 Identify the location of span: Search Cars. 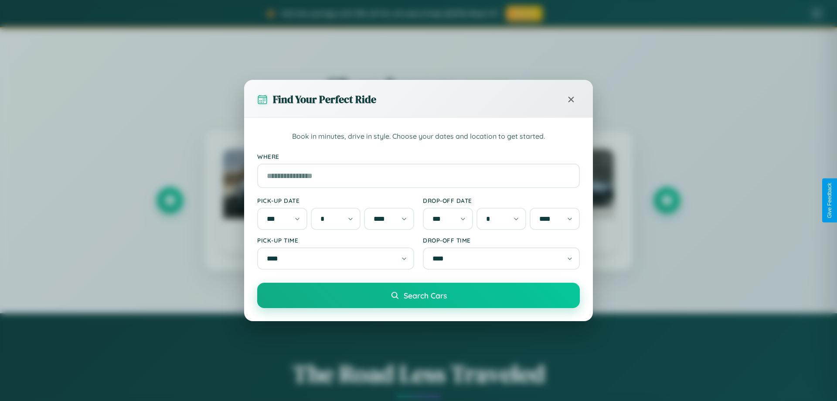
(425, 295).